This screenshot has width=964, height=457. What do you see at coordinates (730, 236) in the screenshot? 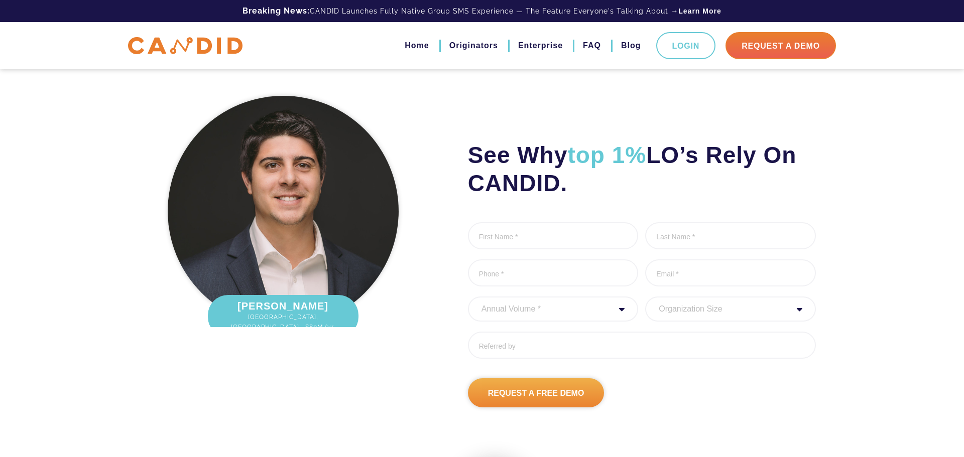
I see `input: Last Name *` at bounding box center [730, 236].